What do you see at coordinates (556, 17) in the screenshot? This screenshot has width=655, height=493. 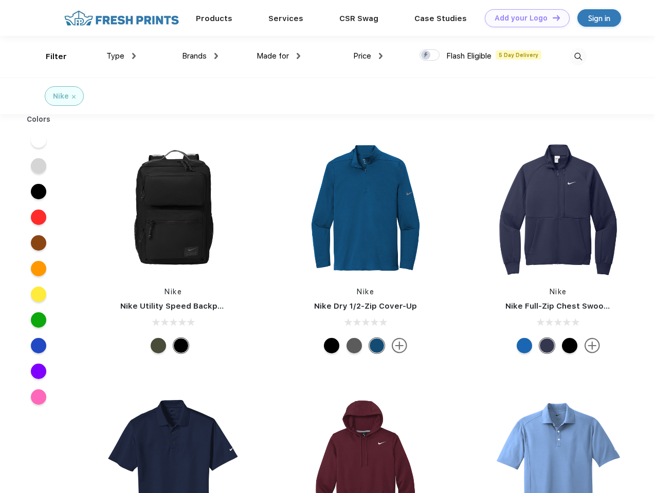 I see `img: DT` at bounding box center [556, 17].